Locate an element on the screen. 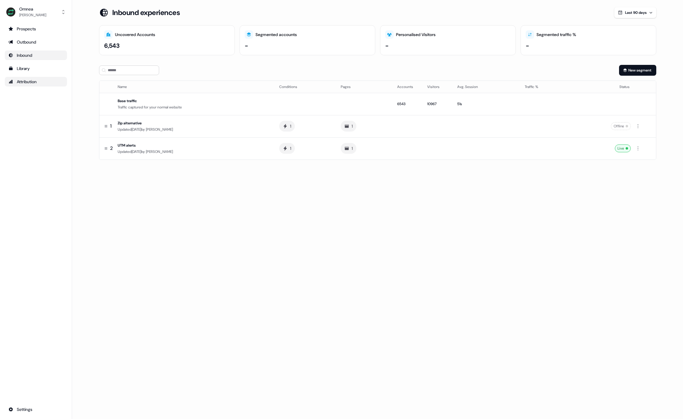  div: Segmented traffic % is located at coordinates (556, 35).